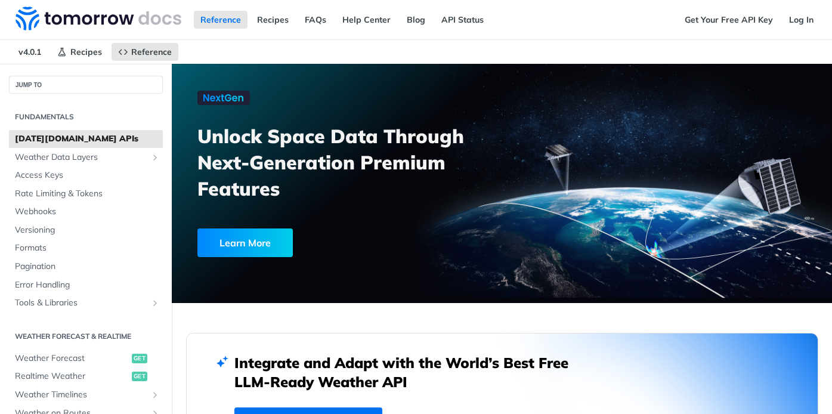 This screenshot has width=832, height=414. I want to click on a: Weather TimelinesShow subpages for Weather Timelines, so click(86, 395).